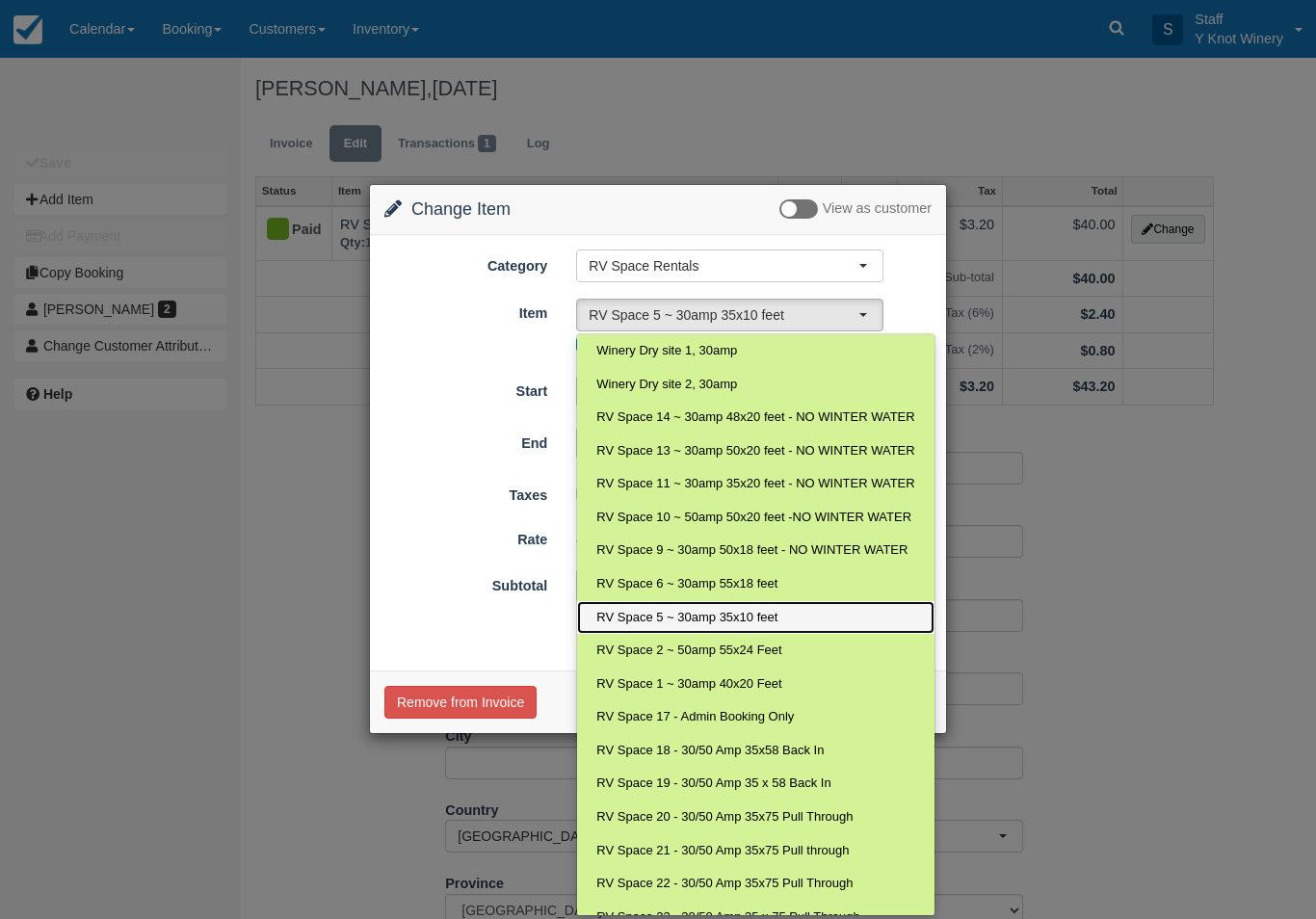  I want to click on span: Winery Dry site 1, 30amp, so click(667, 351).